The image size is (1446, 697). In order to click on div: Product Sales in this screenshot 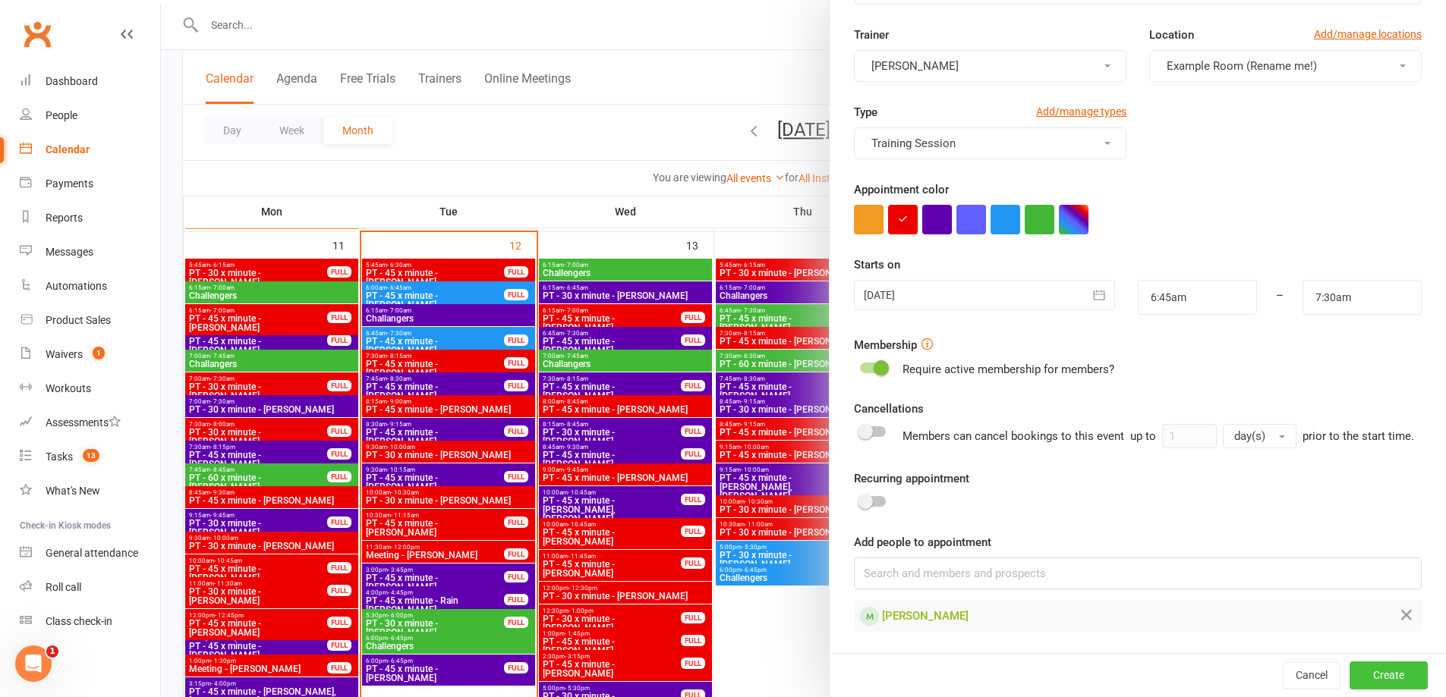, I will do `click(78, 320)`.